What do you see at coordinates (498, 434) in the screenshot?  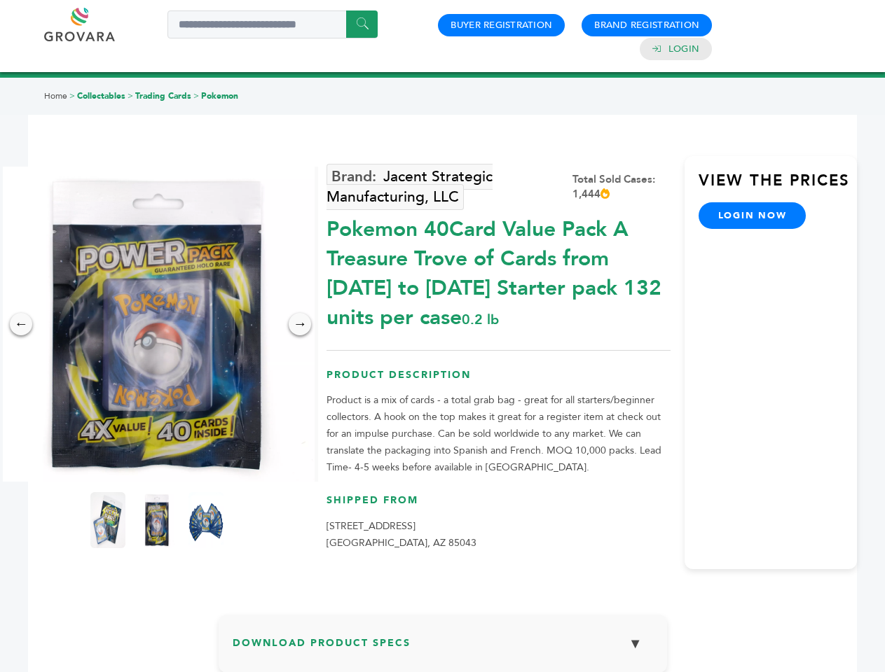 I see `p: Product is a mix of cards - a total grab bag - great for all starters/beginner collectors. A hook...` at bounding box center [498, 434].